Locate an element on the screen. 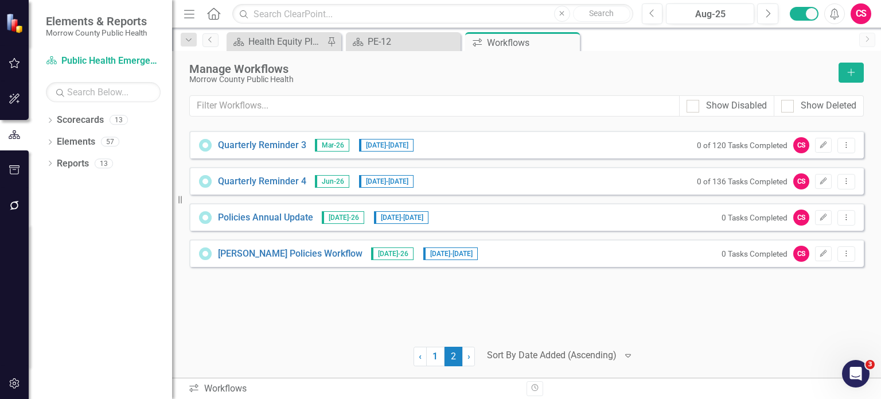  a: Health Equity Plan is located at coordinates (277, 41).